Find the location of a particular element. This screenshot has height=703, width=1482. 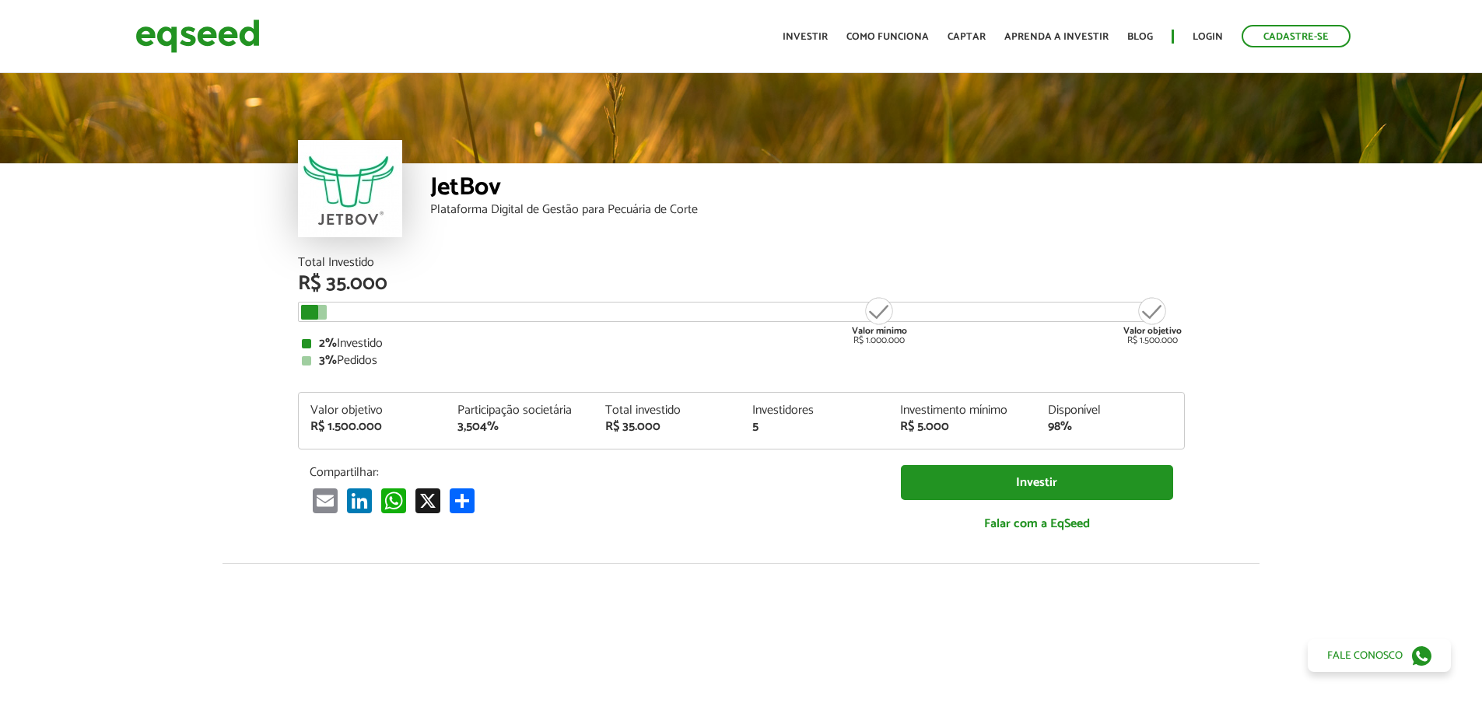

div: R$ 5.000 is located at coordinates (963, 427).